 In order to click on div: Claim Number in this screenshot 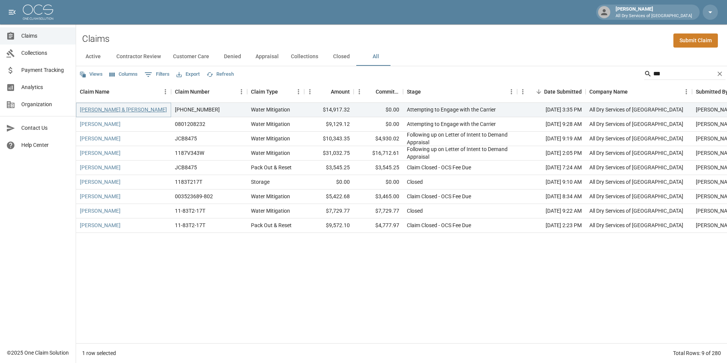, I will do `click(209, 92)`.